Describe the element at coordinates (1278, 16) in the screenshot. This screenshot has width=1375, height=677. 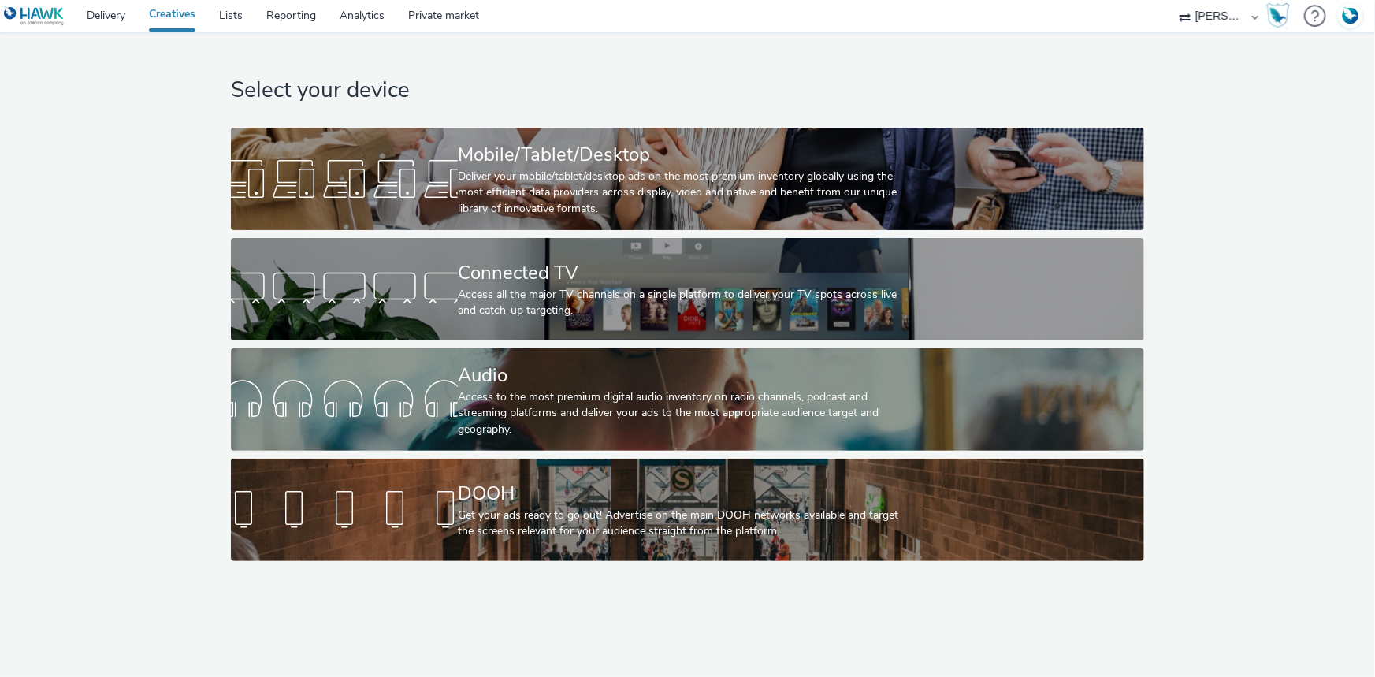
I see `img: Hawk Academy` at that location.